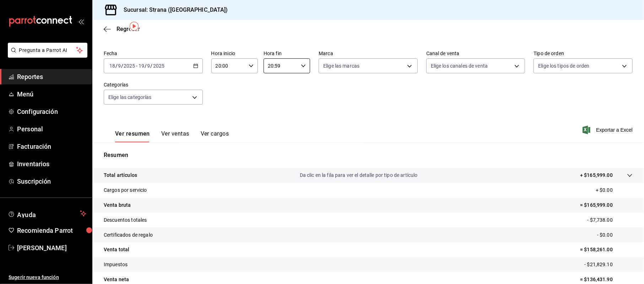 This screenshot has height=284, width=644. I want to click on p: + $0.00, so click(614, 190).